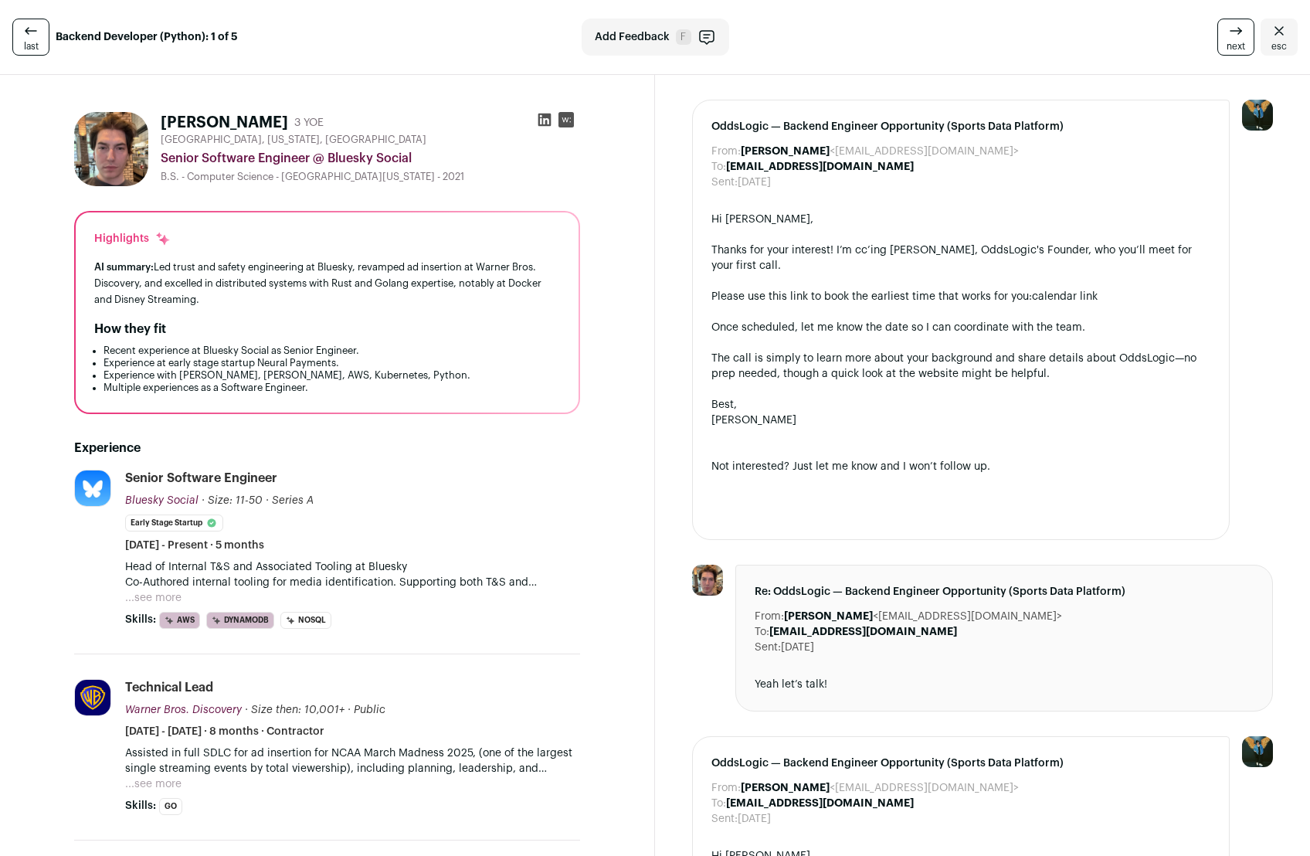 The image size is (1310, 856). I want to click on li: Early Stage Startup, so click(174, 523).